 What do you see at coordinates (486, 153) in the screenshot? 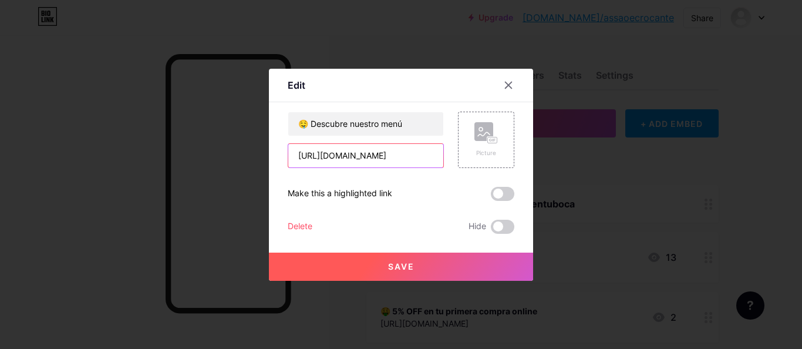
I see `div: Picture` at bounding box center [486, 153].